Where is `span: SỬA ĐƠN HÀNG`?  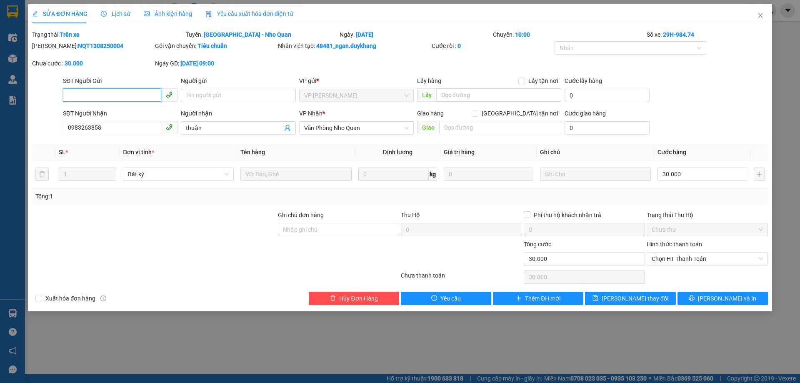
span: SỬA ĐƠN HÀNG is located at coordinates (60, 14).